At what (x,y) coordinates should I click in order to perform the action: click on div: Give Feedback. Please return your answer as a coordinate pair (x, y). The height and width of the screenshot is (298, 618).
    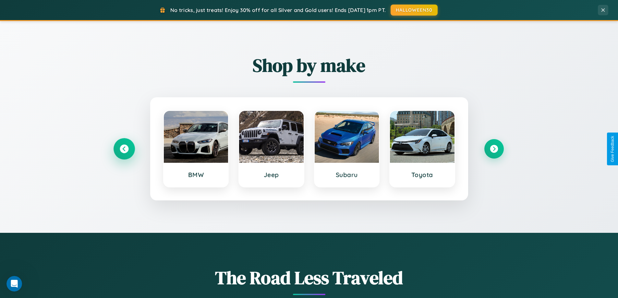
    Looking at the image, I should click on (612, 149).